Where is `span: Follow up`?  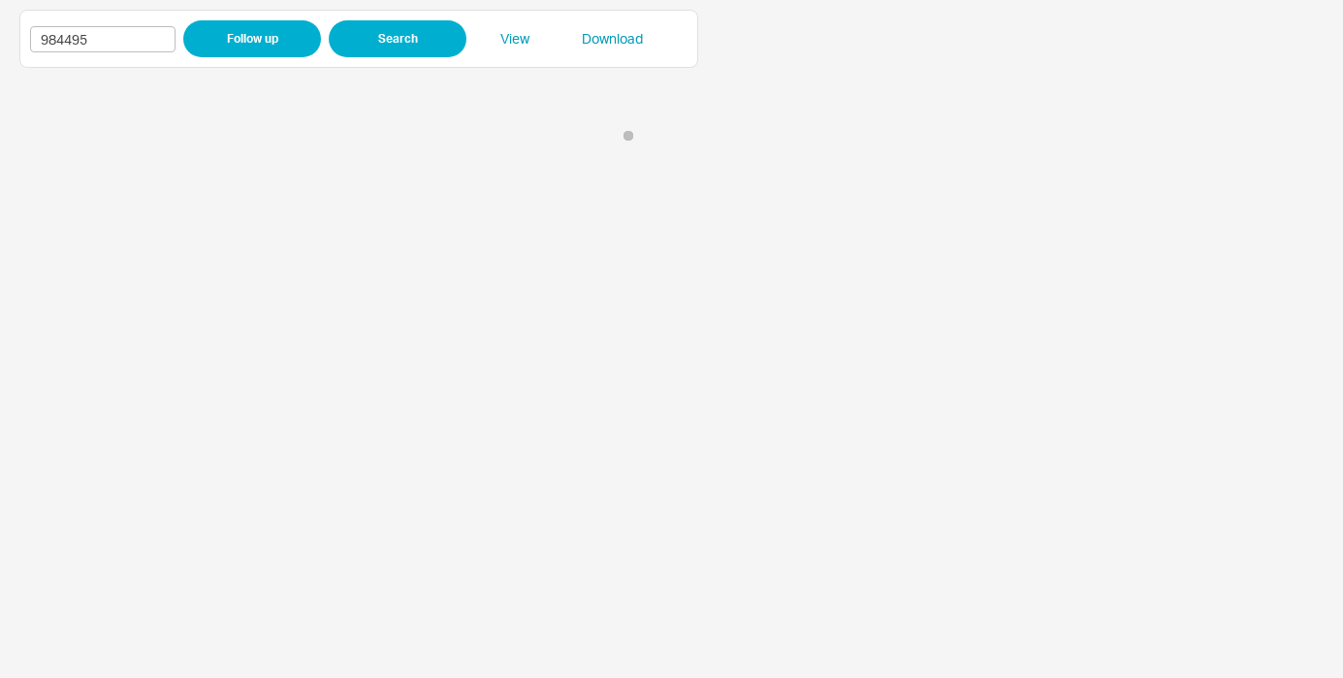 span: Follow up is located at coordinates (252, 39).